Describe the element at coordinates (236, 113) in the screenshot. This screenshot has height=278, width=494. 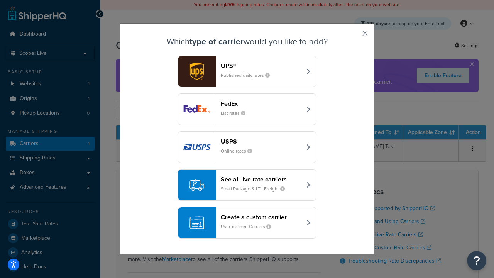
I see `small: List rates` at that location.